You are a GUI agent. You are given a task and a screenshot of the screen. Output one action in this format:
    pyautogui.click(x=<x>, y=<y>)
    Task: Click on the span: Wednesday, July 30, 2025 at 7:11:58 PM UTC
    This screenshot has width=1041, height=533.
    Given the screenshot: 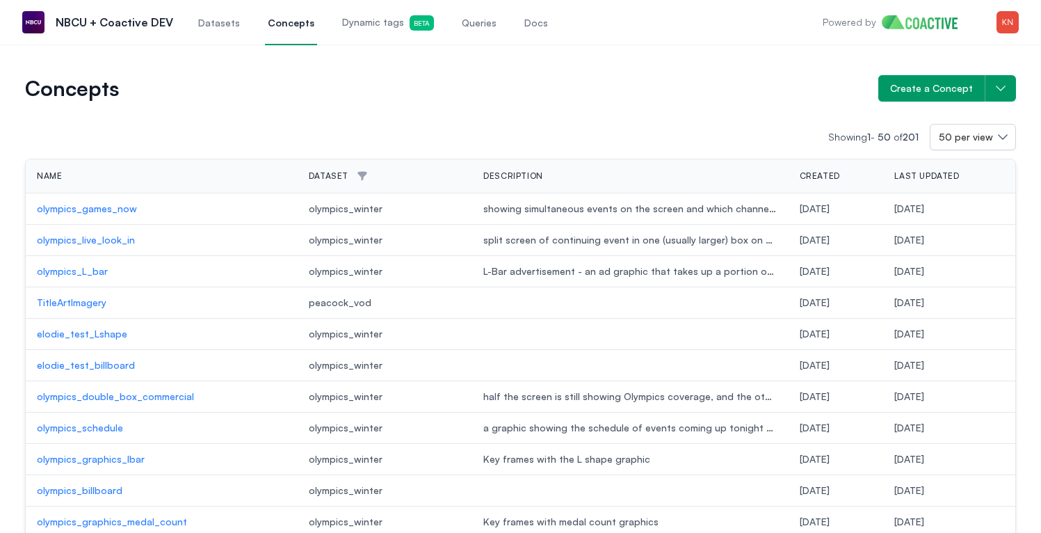 What is the action you would take?
    pyautogui.click(x=814, y=489)
    